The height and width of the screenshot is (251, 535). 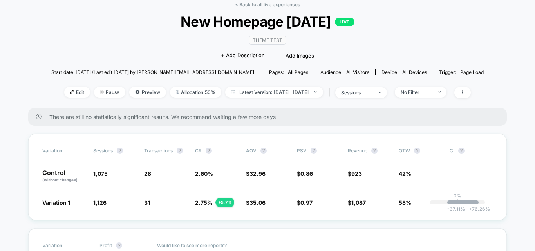 I want to click on span: 28, so click(x=148, y=174).